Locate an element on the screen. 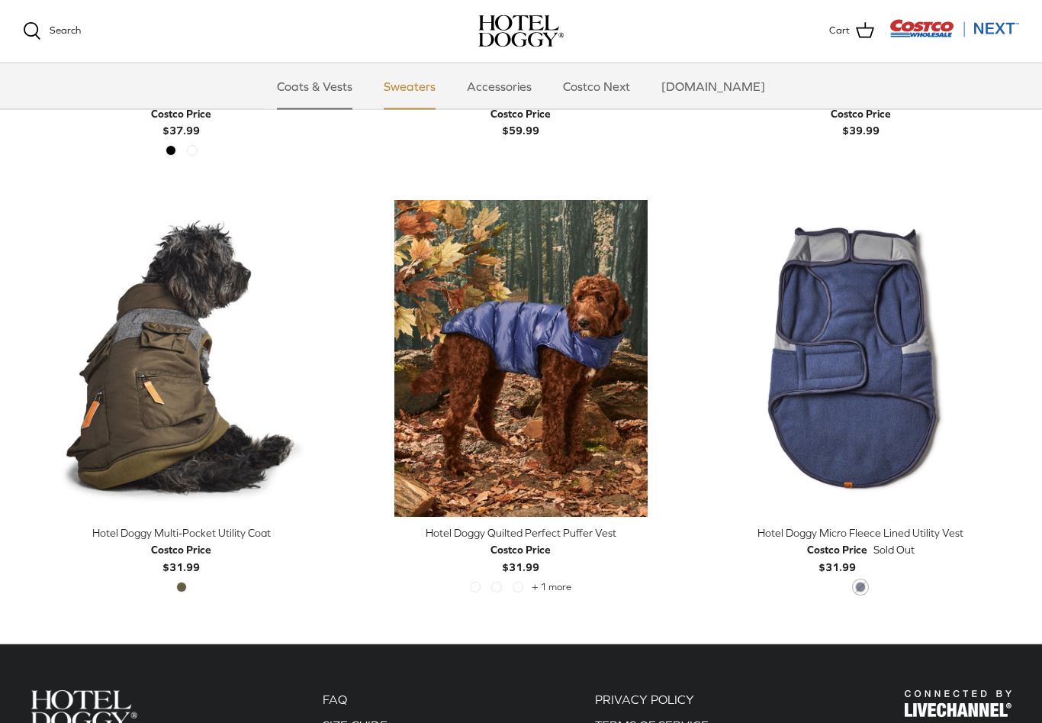 The height and width of the screenshot is (723, 1042). b: $59.99 is located at coordinates (520, 121).